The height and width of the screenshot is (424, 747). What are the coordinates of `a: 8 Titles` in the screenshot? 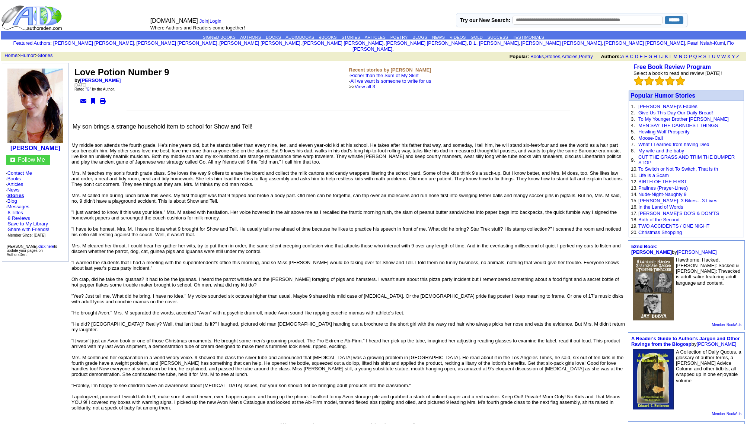 It's located at (15, 212).